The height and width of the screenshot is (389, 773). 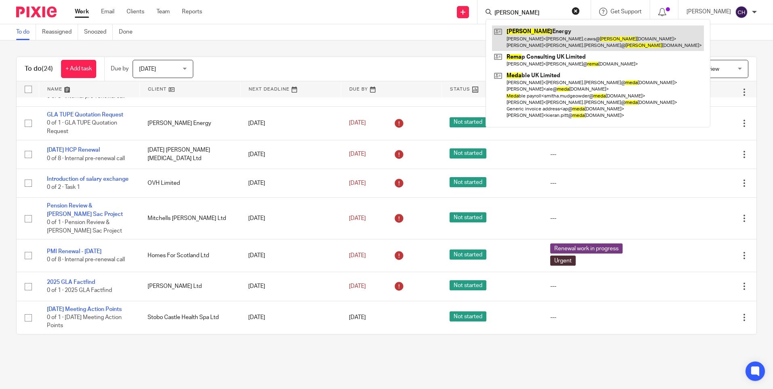 I want to click on a: Reports, so click(x=192, y=12).